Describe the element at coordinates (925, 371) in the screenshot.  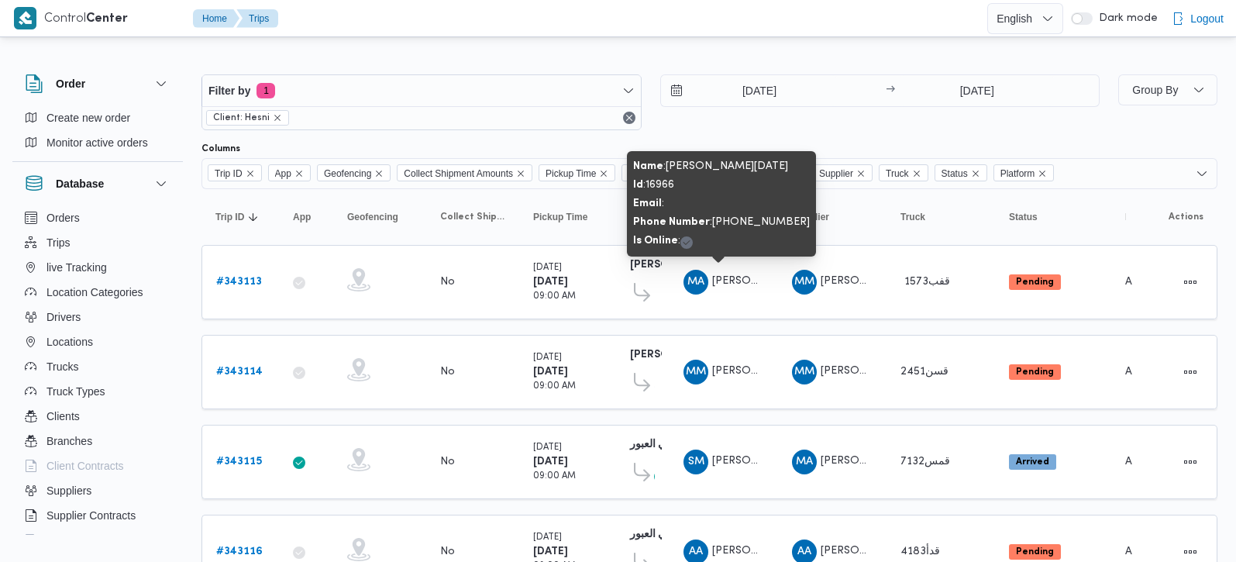
I see `span: قسن2451` at that location.